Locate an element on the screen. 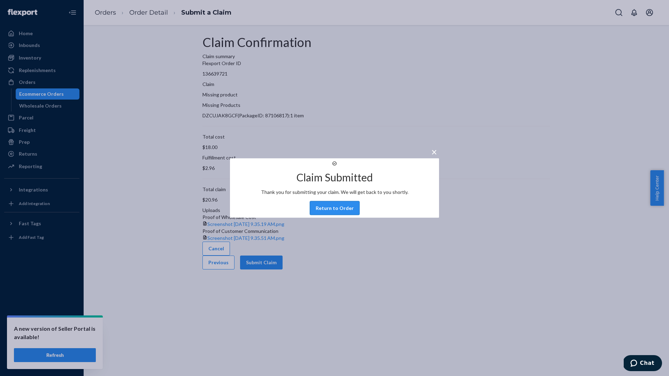  span: Chat is located at coordinates (23, 8).